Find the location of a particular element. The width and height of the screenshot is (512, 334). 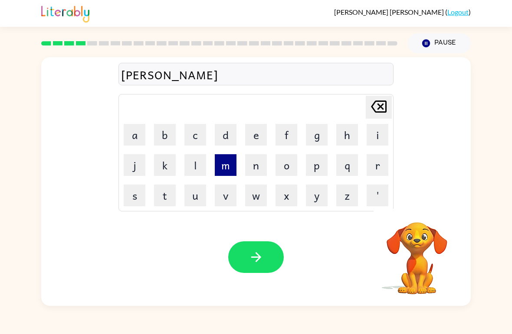

a: Logout is located at coordinates (457, 12).